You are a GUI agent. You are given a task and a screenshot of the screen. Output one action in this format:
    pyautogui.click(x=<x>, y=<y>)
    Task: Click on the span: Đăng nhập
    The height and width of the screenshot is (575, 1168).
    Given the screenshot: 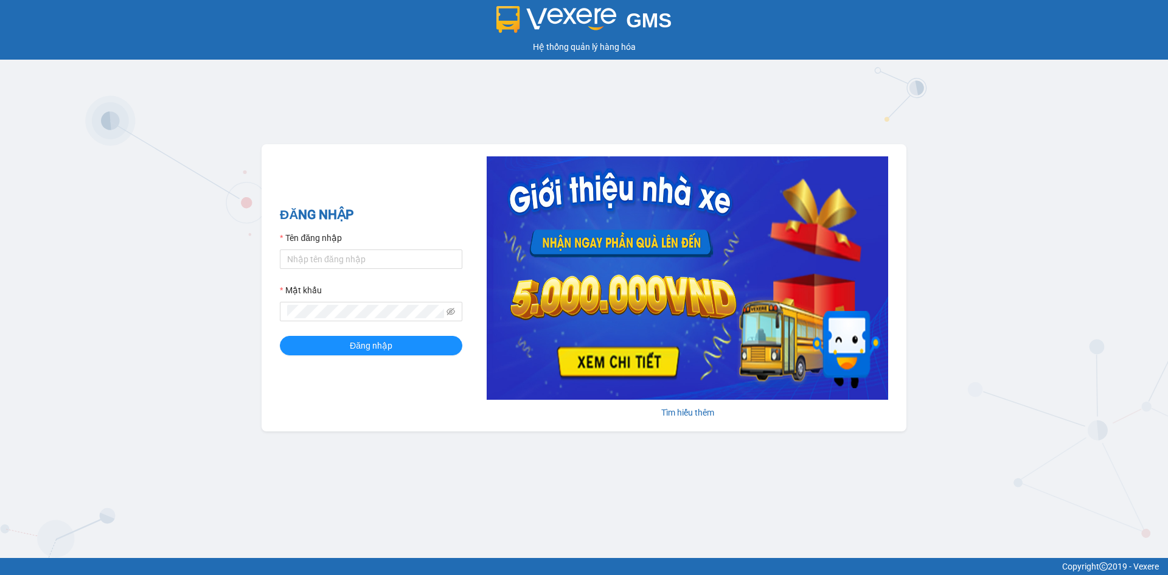 What is the action you would take?
    pyautogui.click(x=371, y=346)
    